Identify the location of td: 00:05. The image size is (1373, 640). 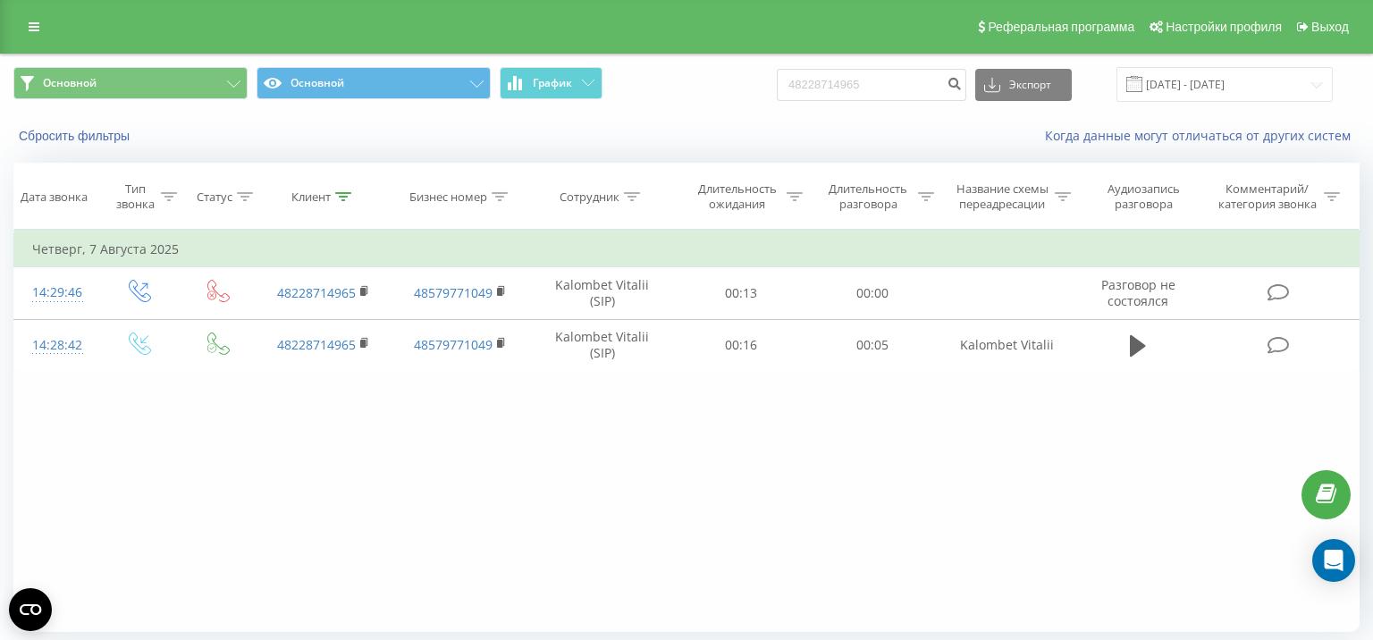
(872, 345).